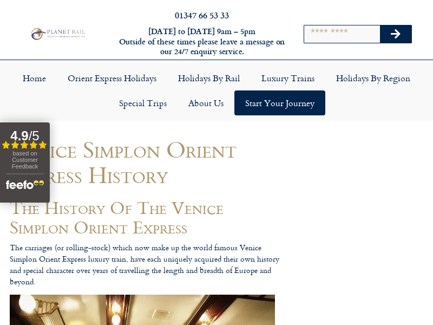  I want to click on a: Home, so click(34, 78).